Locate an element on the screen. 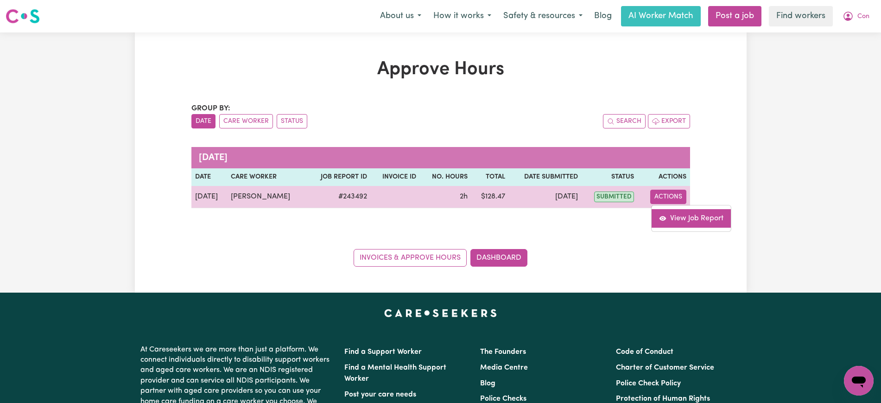 The width and height of the screenshot is (881, 403). a: The Founders is located at coordinates (503, 352).